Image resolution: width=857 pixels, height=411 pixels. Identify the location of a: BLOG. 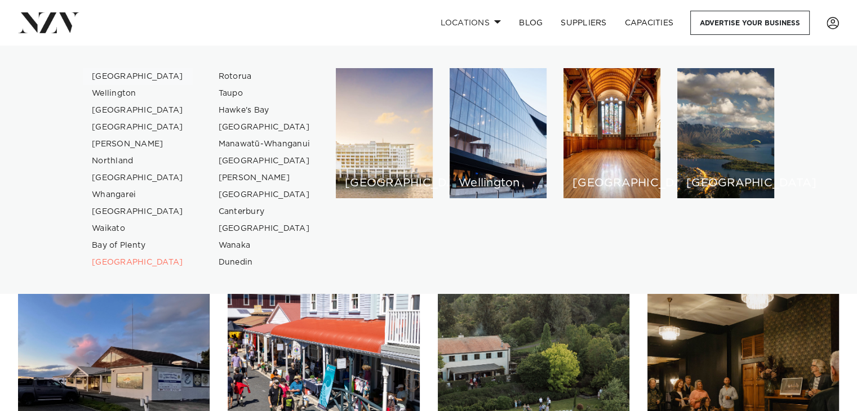
(531, 23).